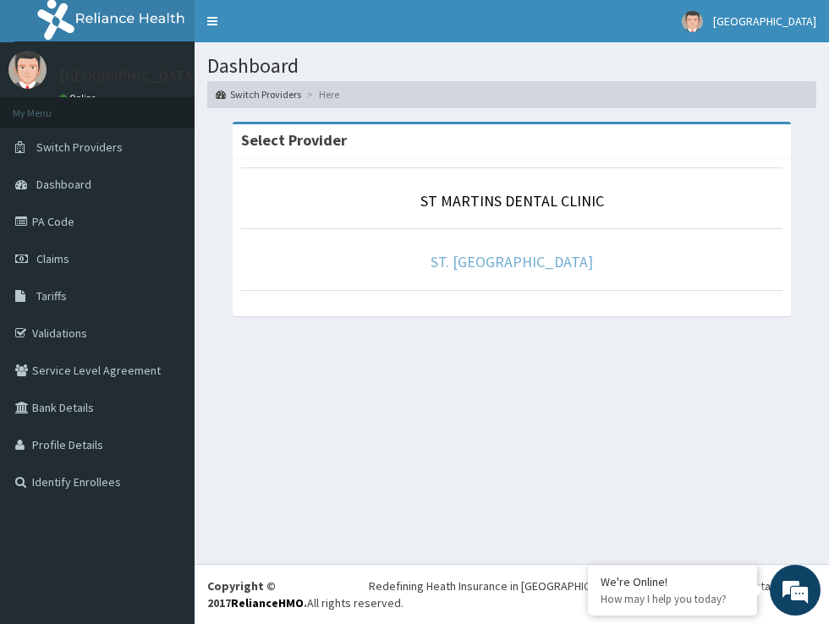 This screenshot has height=624, width=829. What do you see at coordinates (672, 582) in the screenshot?
I see `div: We're Online!` at bounding box center [672, 582].